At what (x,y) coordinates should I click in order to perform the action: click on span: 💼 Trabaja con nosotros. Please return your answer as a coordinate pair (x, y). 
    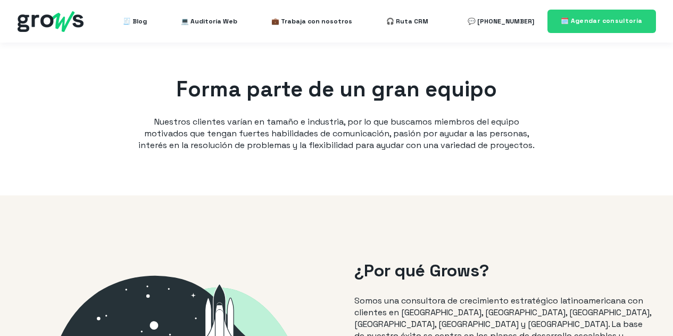
    Looking at the image, I should click on (312, 21).